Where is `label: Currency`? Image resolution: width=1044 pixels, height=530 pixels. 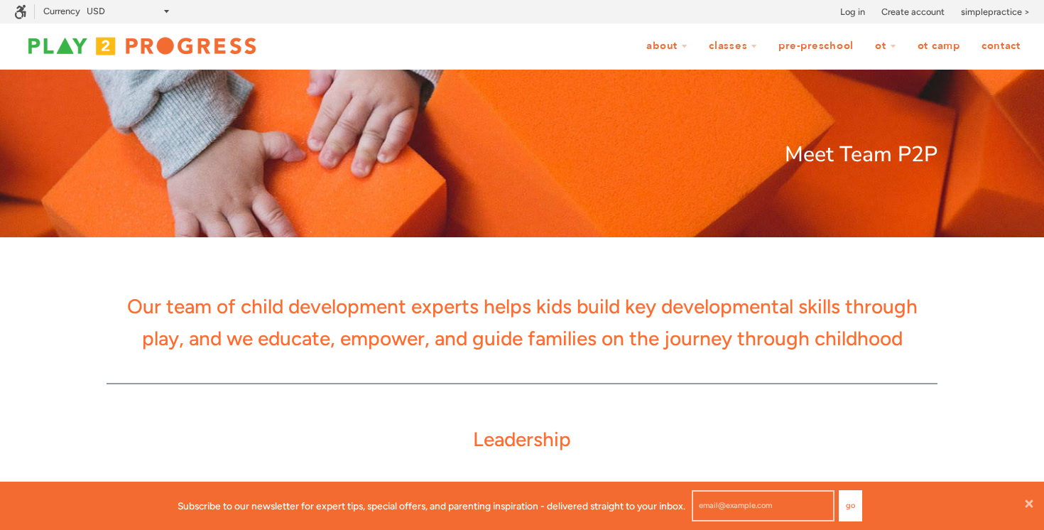
label: Currency is located at coordinates (62, 11).